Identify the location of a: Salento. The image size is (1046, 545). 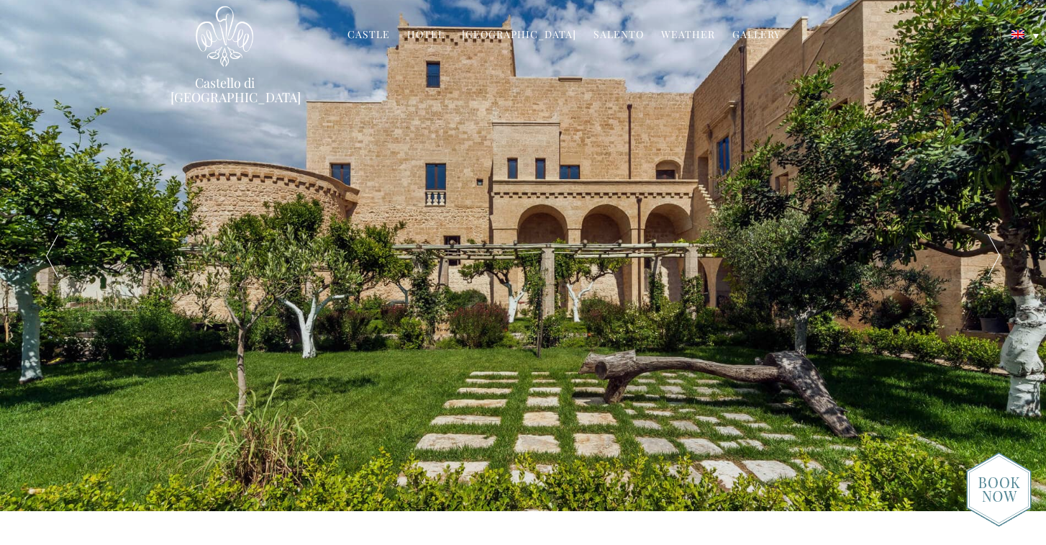
(619, 35).